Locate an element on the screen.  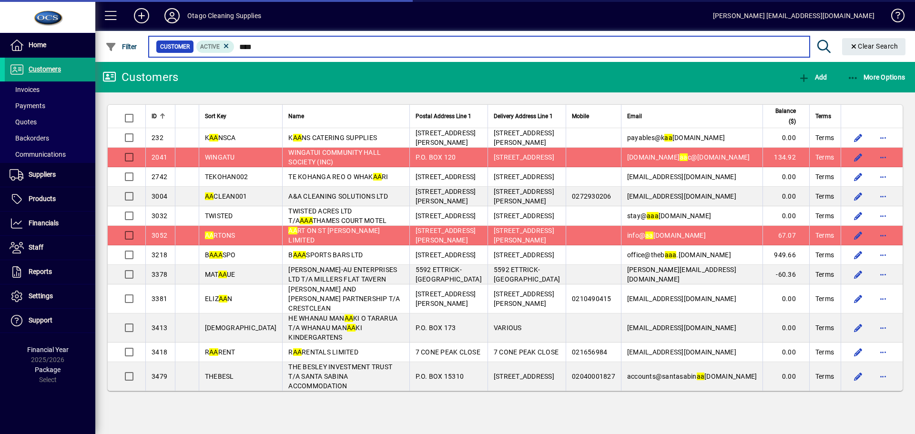
span: Financials is located at coordinates (43, 223).